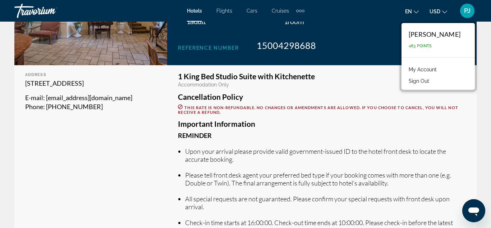 The height and width of the screenshot is (228, 491). What do you see at coordinates (326, 155) in the screenshot?
I see `li: Upon your arrival please provide valid government-issued ID to the hotel front desk to locate the...` at bounding box center [326, 155].